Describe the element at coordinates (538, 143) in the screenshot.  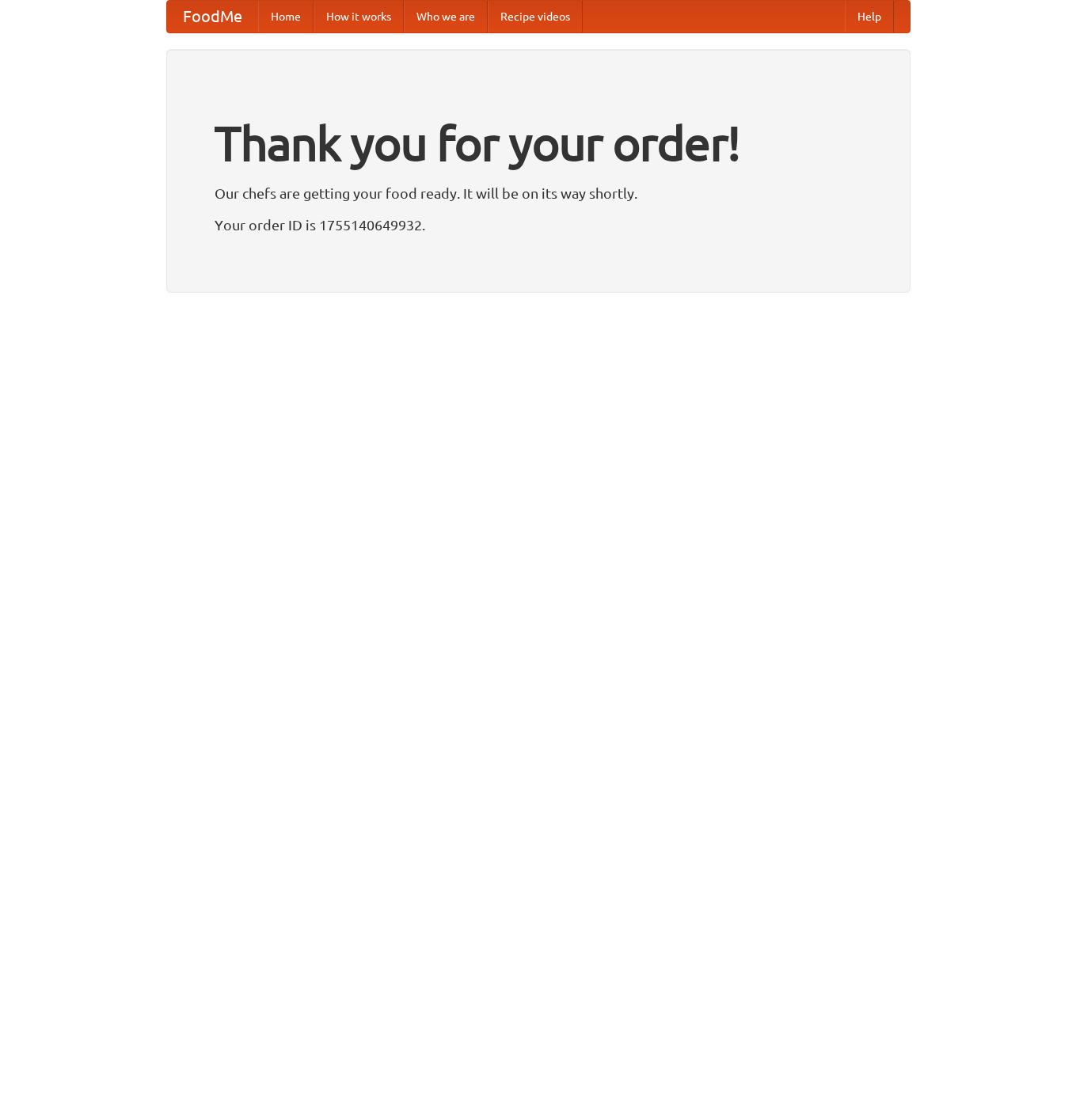
I see `h1: Thank you for your order!` at that location.